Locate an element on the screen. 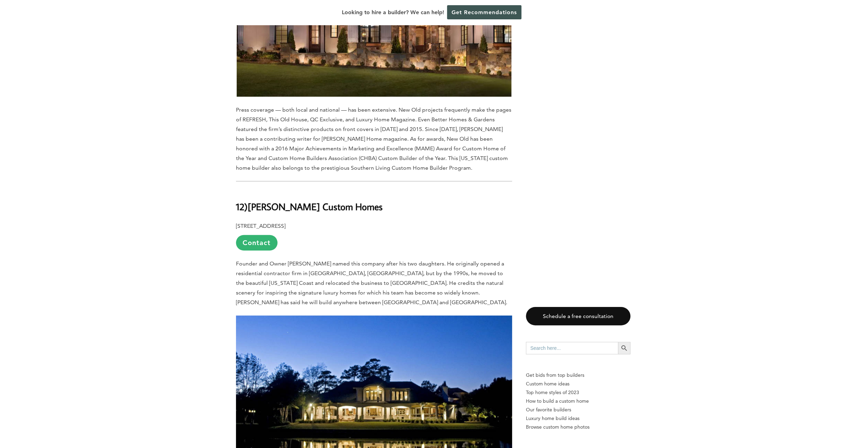  b: 12) is located at coordinates (242, 207).